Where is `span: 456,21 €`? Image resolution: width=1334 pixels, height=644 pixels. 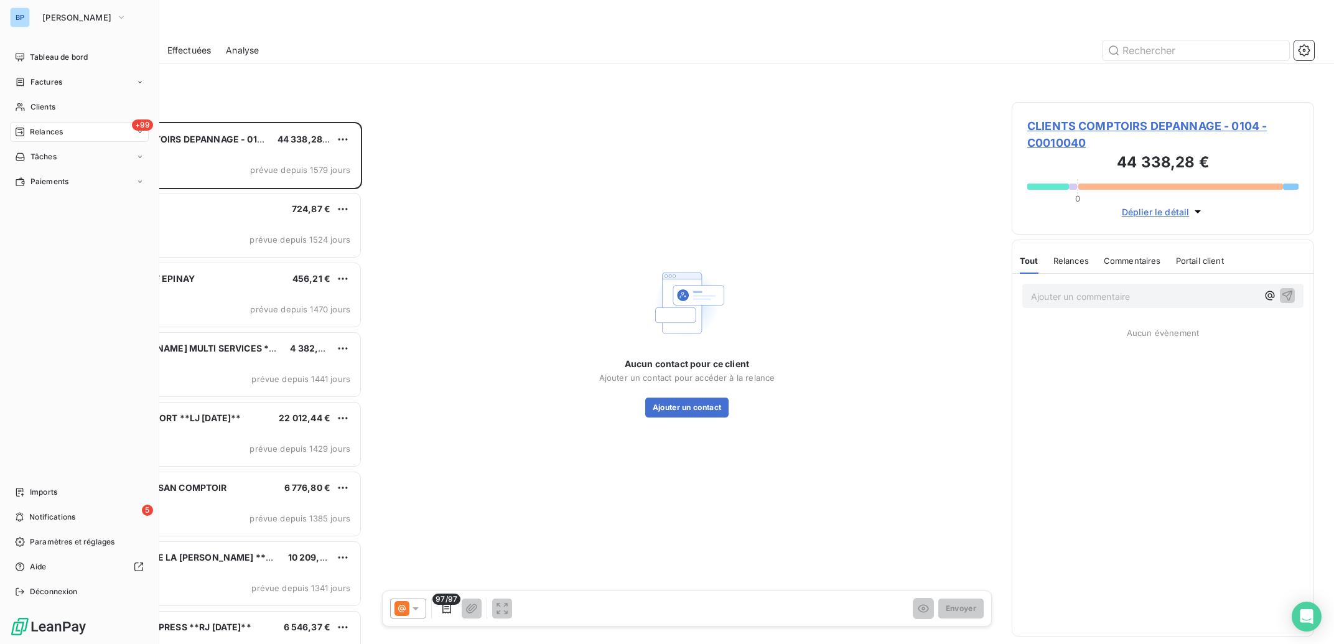 span: 456,21 € is located at coordinates (311, 278).